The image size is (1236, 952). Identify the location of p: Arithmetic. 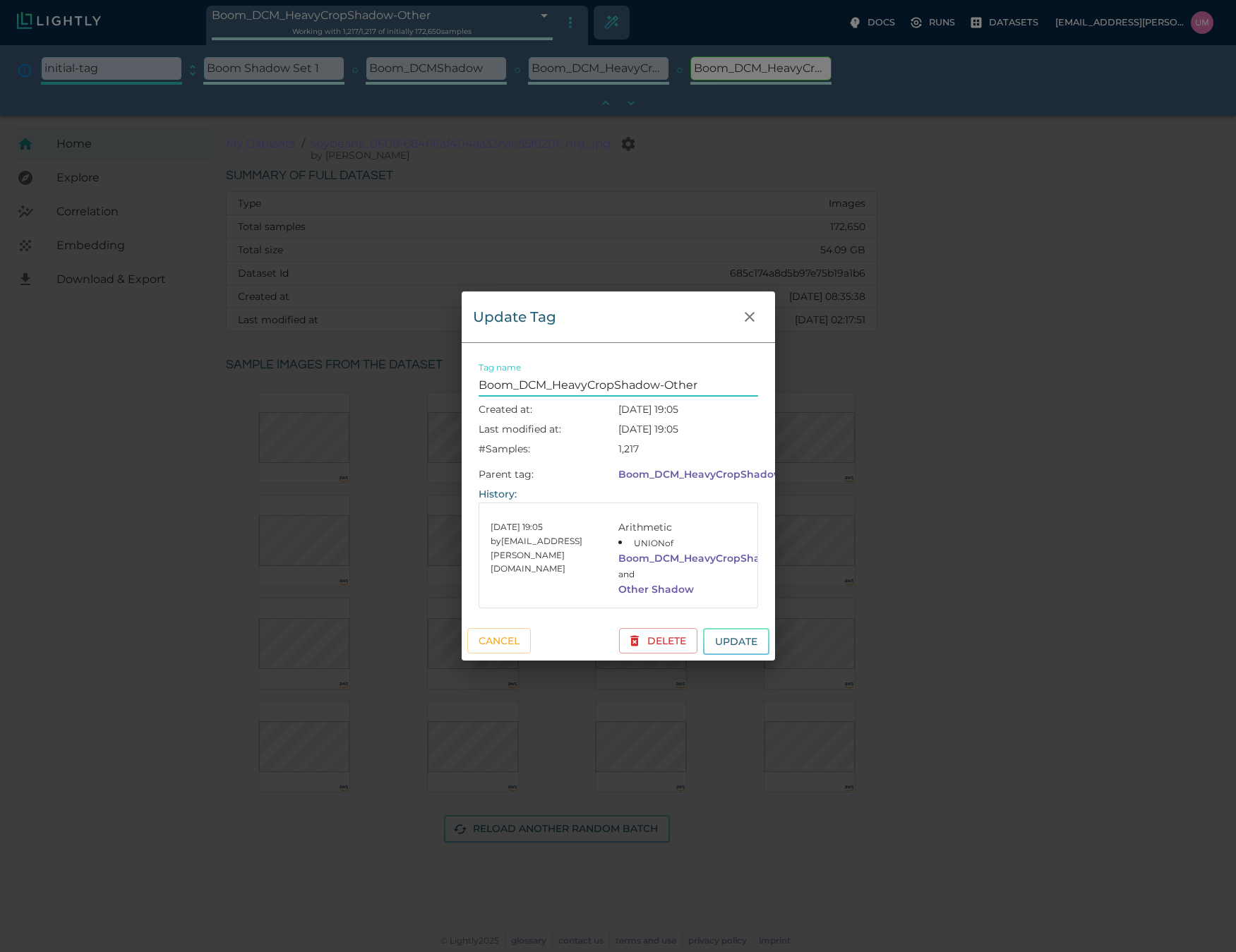
(682, 527).